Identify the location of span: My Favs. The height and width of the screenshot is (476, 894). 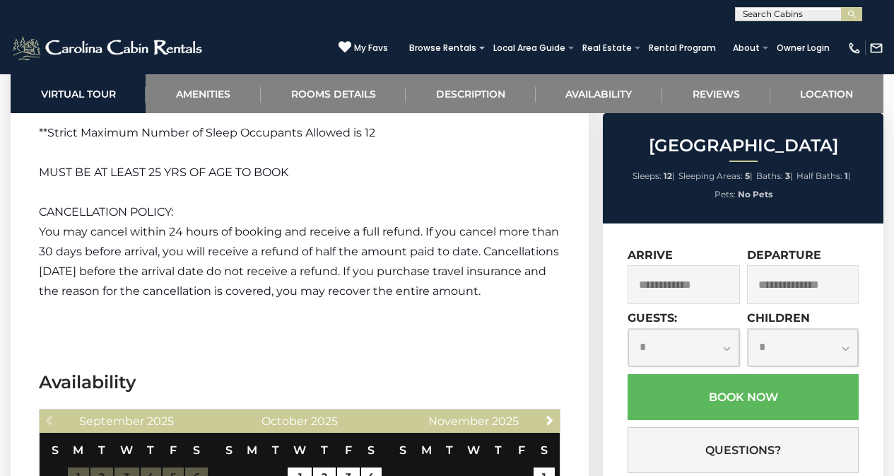
(371, 48).